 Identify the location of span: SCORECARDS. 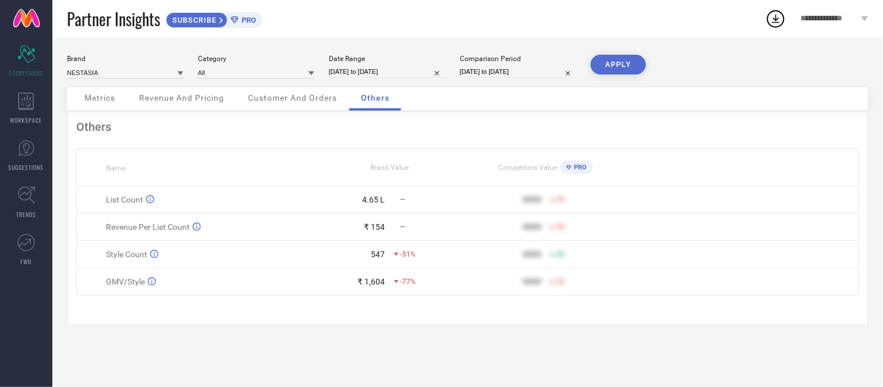
(26, 73).